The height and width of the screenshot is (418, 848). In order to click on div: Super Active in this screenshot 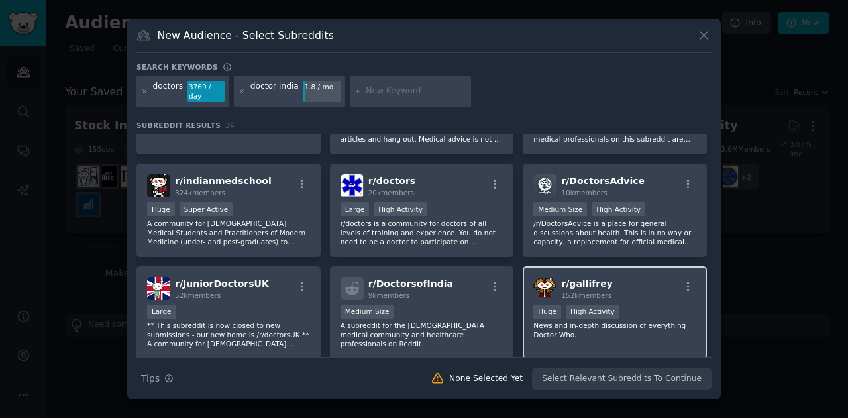, I will do `click(206, 209)`.